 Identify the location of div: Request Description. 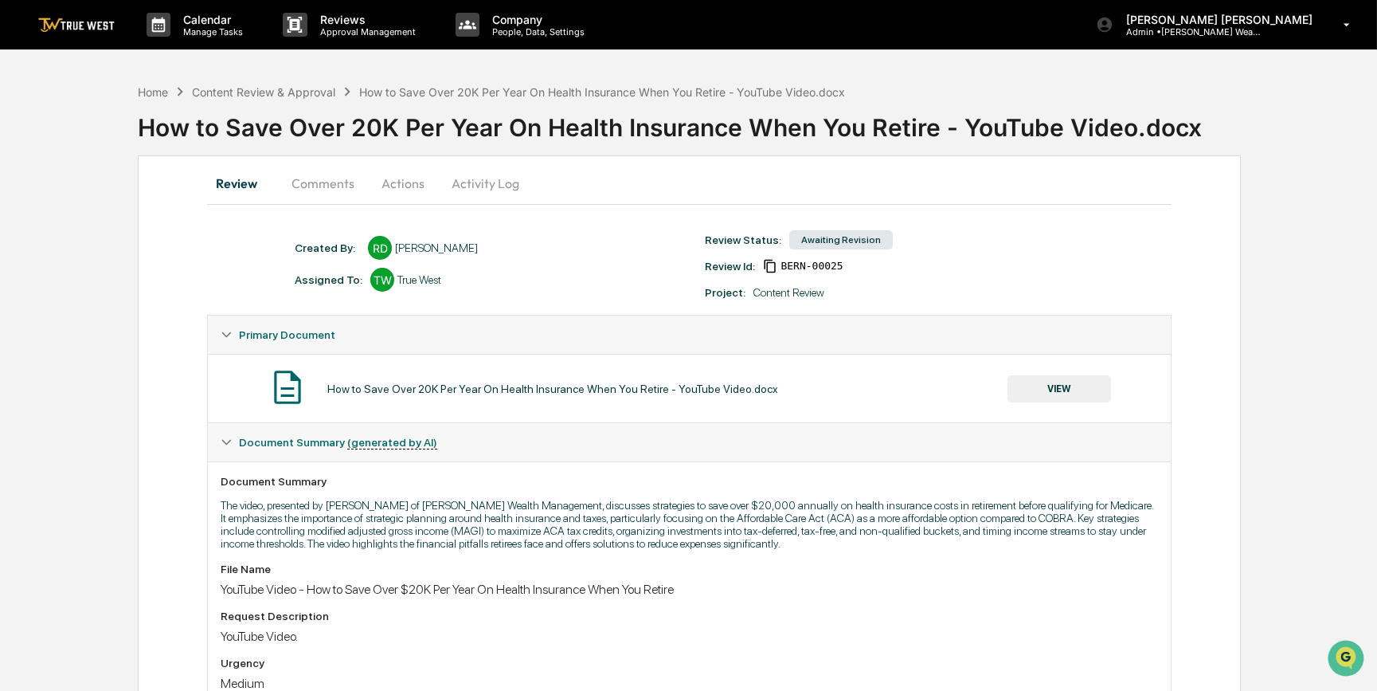
(689, 616).